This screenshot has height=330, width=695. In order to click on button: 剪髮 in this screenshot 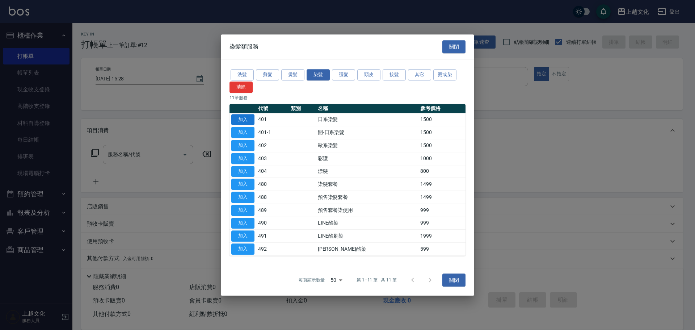, I will do `click(268, 75)`.